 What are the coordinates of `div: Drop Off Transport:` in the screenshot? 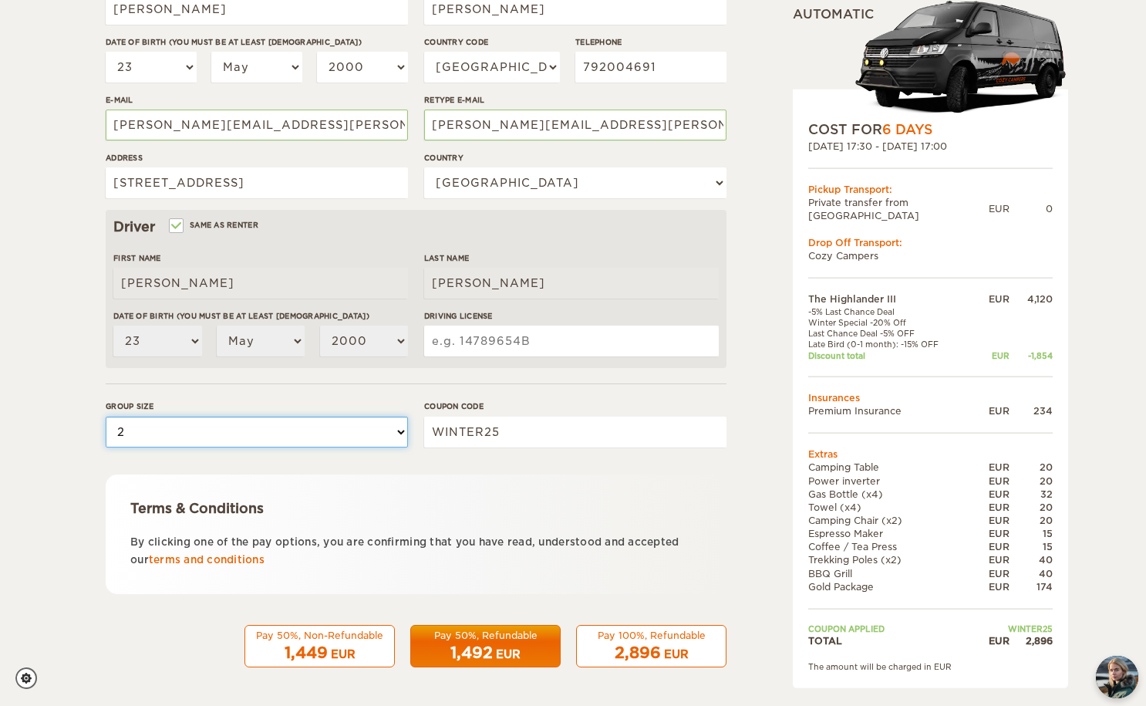 It's located at (930, 242).